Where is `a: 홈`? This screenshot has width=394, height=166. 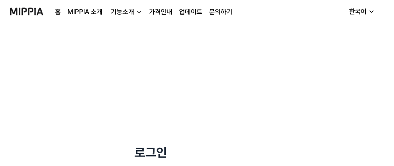
a: 홈 is located at coordinates (58, 12).